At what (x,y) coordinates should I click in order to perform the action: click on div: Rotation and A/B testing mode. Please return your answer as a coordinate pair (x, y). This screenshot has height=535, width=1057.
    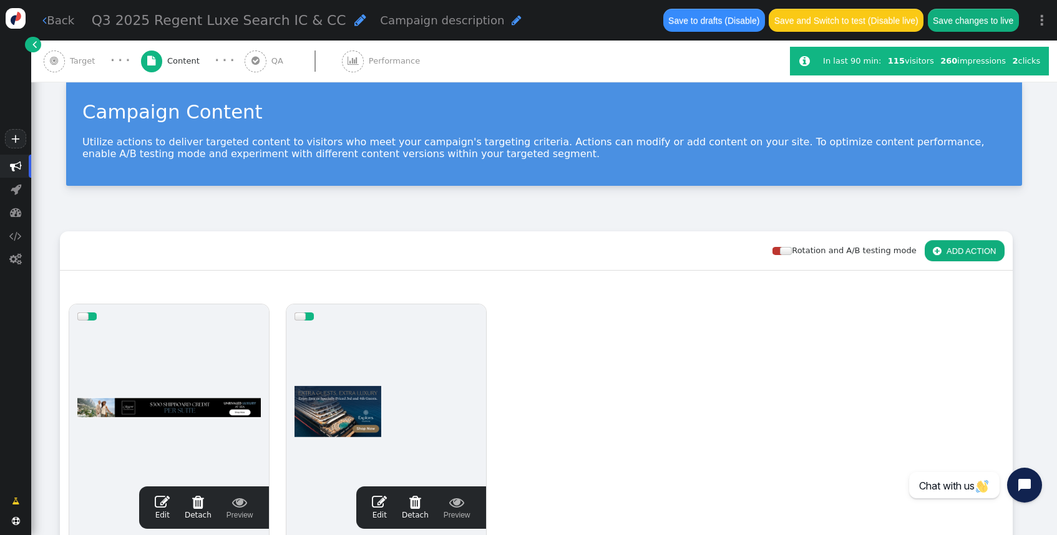
    Looking at the image, I should click on (848, 251).